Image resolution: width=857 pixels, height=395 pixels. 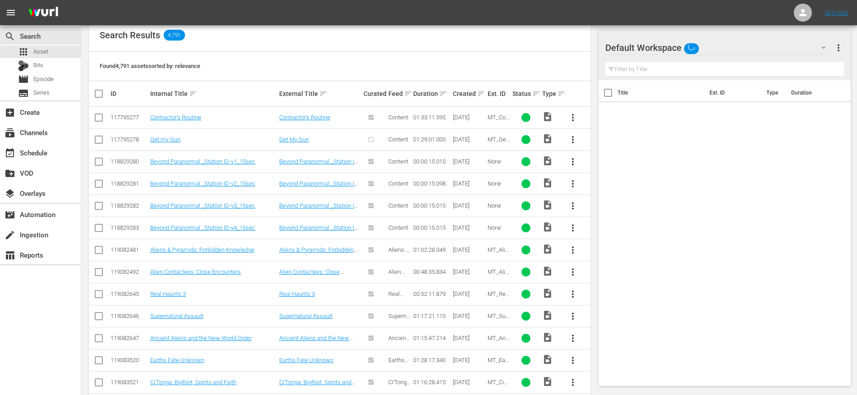 I want to click on div: Type, so click(x=551, y=94).